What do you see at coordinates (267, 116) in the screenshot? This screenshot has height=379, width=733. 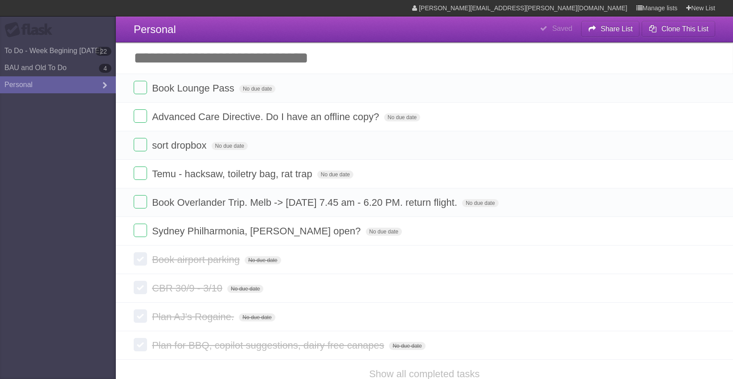 I see `span: Advanced Care Directive. Do I have an offline copy?` at bounding box center [267, 116].